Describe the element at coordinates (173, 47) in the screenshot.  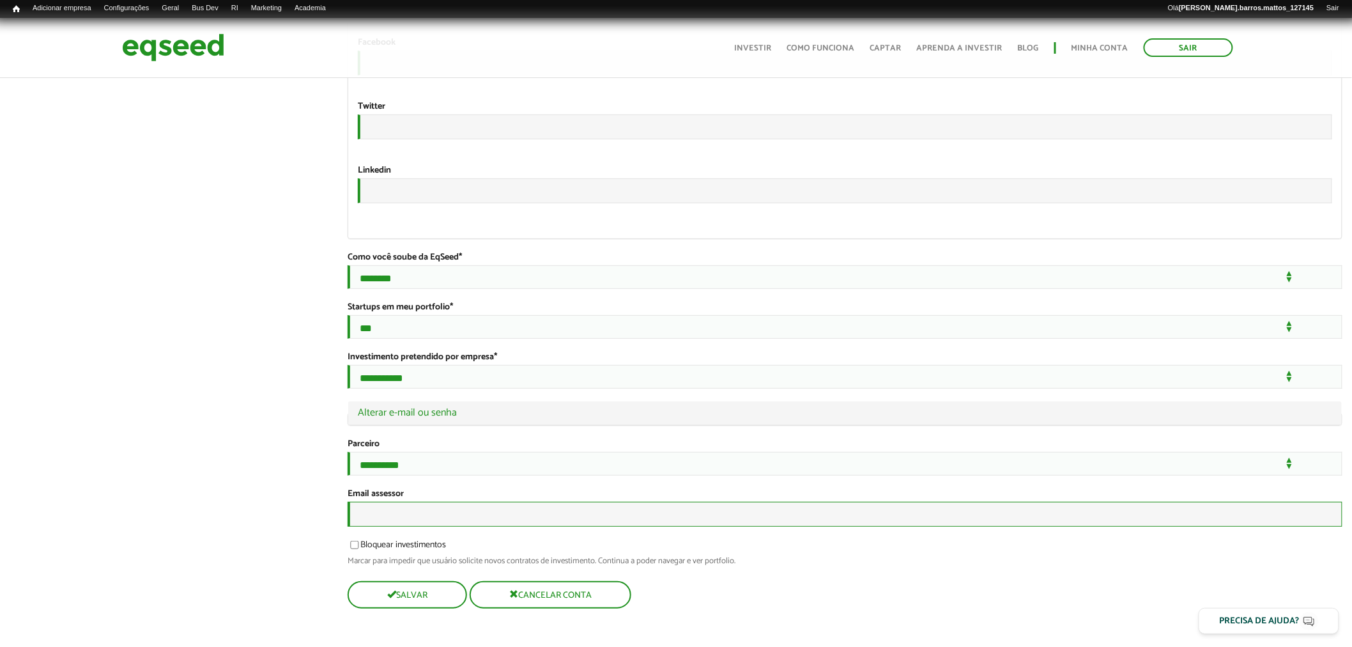
I see `img: EqSeed` at that location.